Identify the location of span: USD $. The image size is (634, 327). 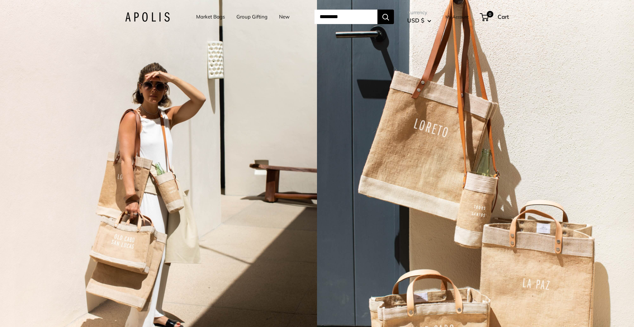
(415, 20).